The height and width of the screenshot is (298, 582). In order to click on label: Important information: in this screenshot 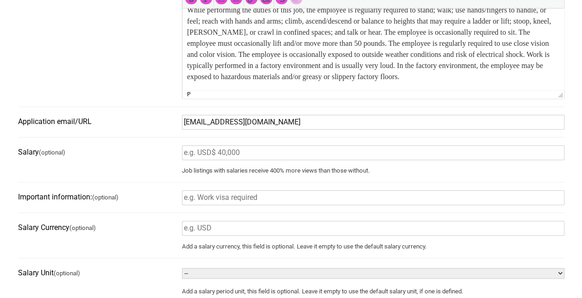, I will do `click(97, 197)`.